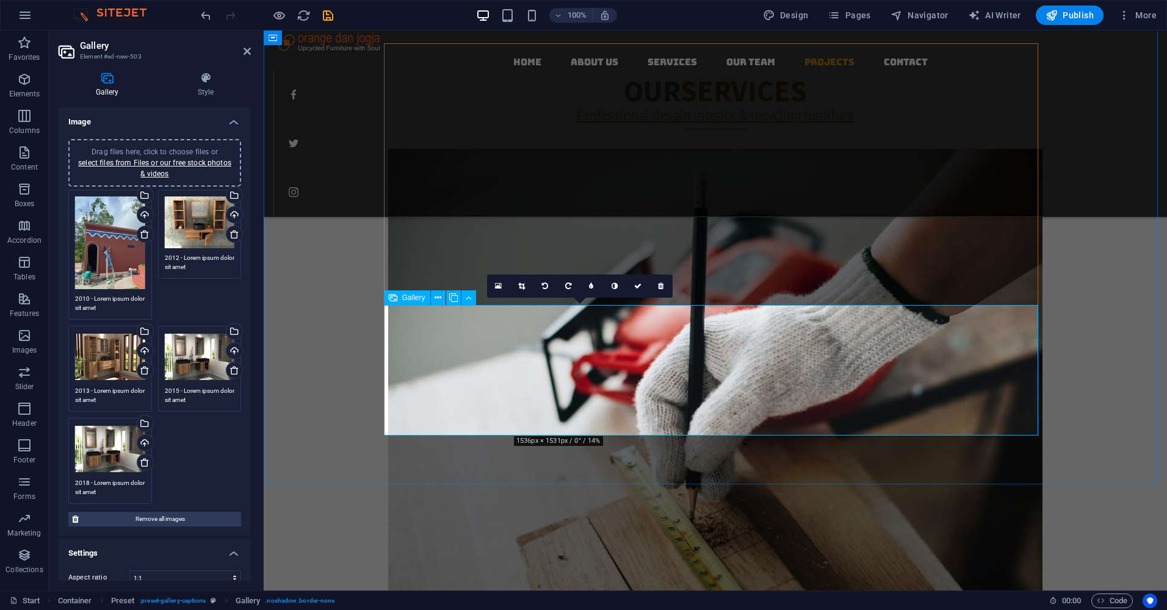  I want to click on p: Header, so click(24, 423).